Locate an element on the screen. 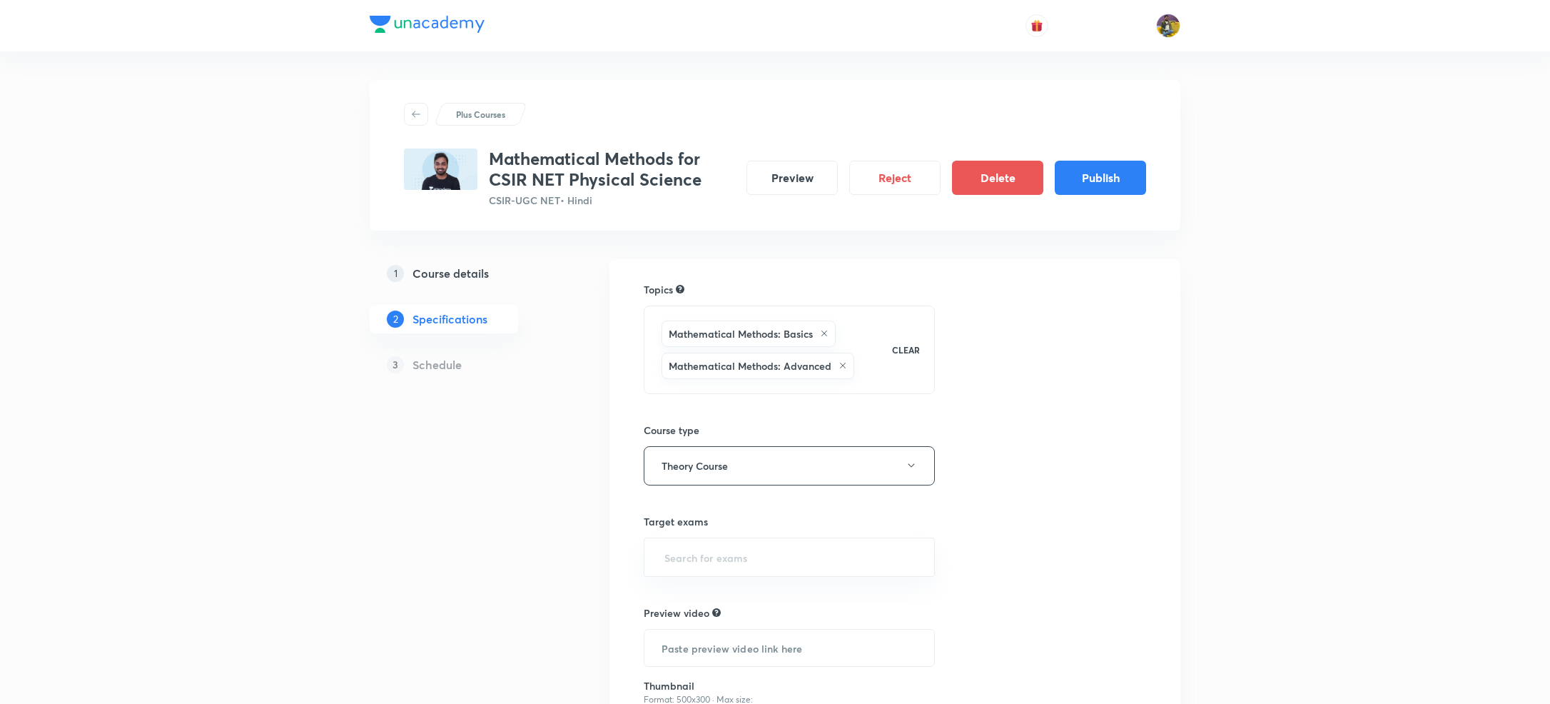 Image resolution: width=1550 pixels, height=704 pixels. a: Company Logo is located at coordinates (427, 26).